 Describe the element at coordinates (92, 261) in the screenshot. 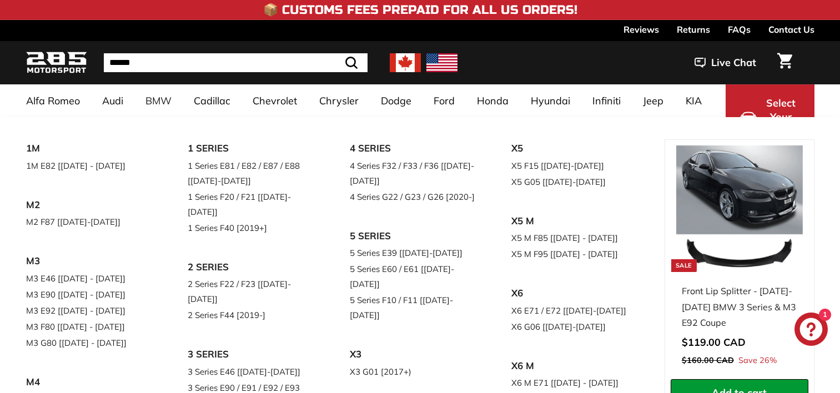

I see `a: M3` at that location.